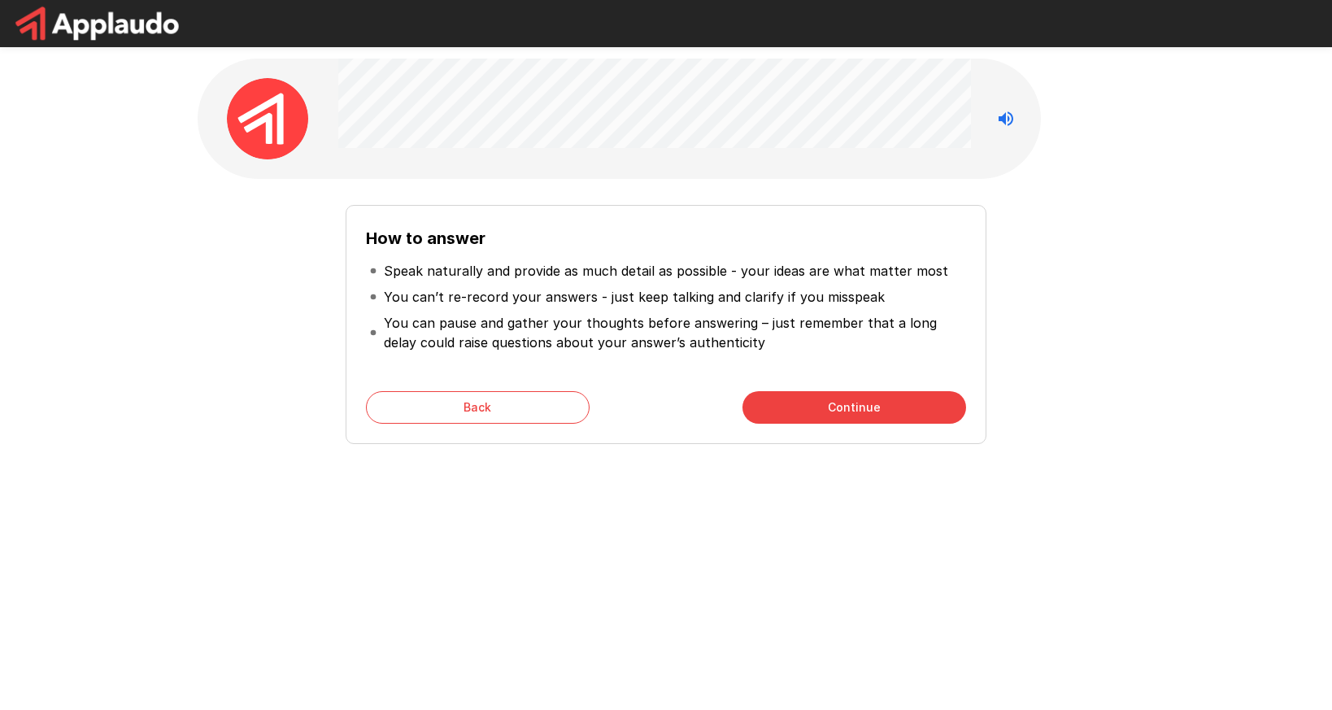  What do you see at coordinates (477, 407) in the screenshot?
I see `button: Back` at bounding box center [477, 407].